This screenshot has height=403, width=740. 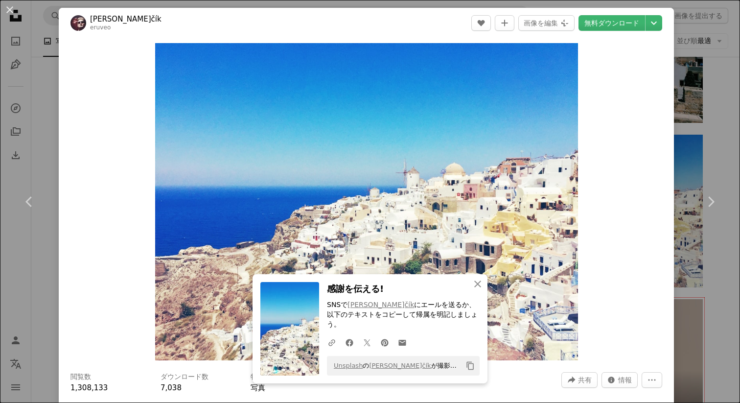 I want to click on a: 次へ, so click(x=710, y=202).